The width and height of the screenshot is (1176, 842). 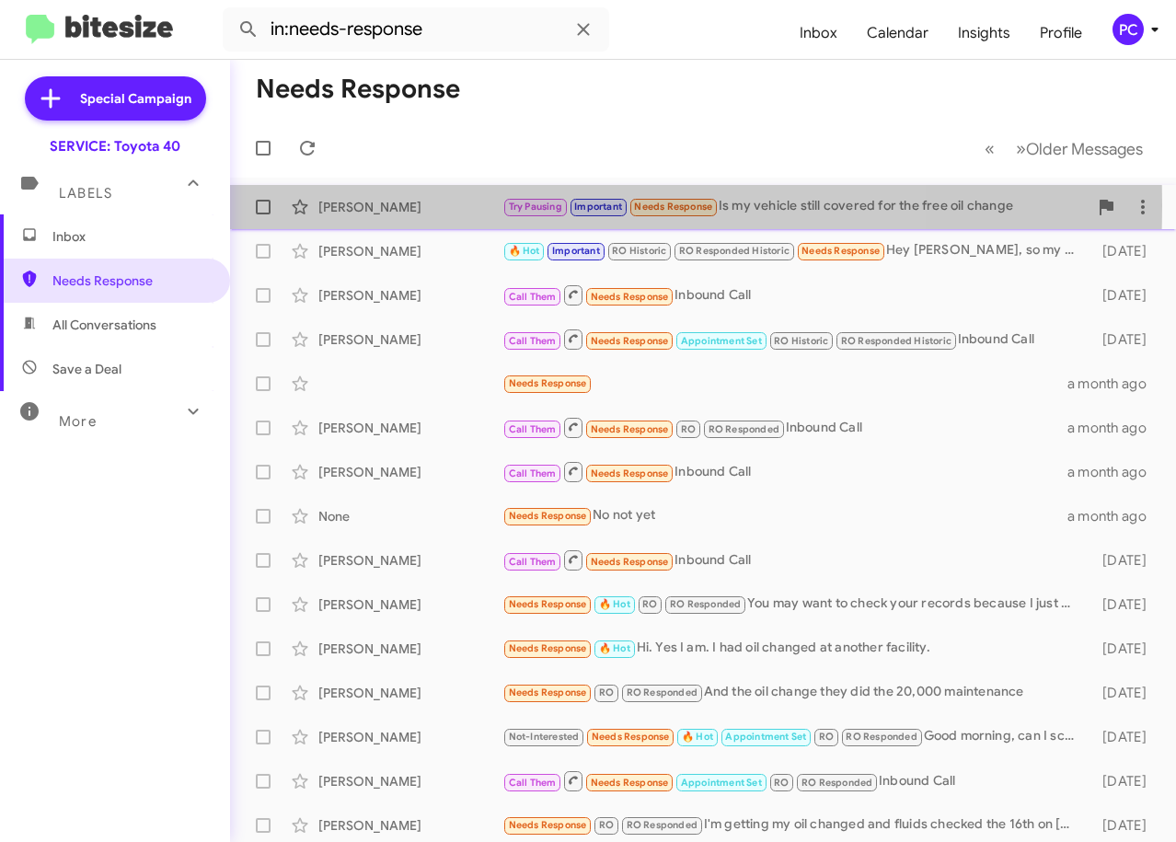 What do you see at coordinates (86, 369) in the screenshot?
I see `span: Save a Deal` at bounding box center [86, 369].